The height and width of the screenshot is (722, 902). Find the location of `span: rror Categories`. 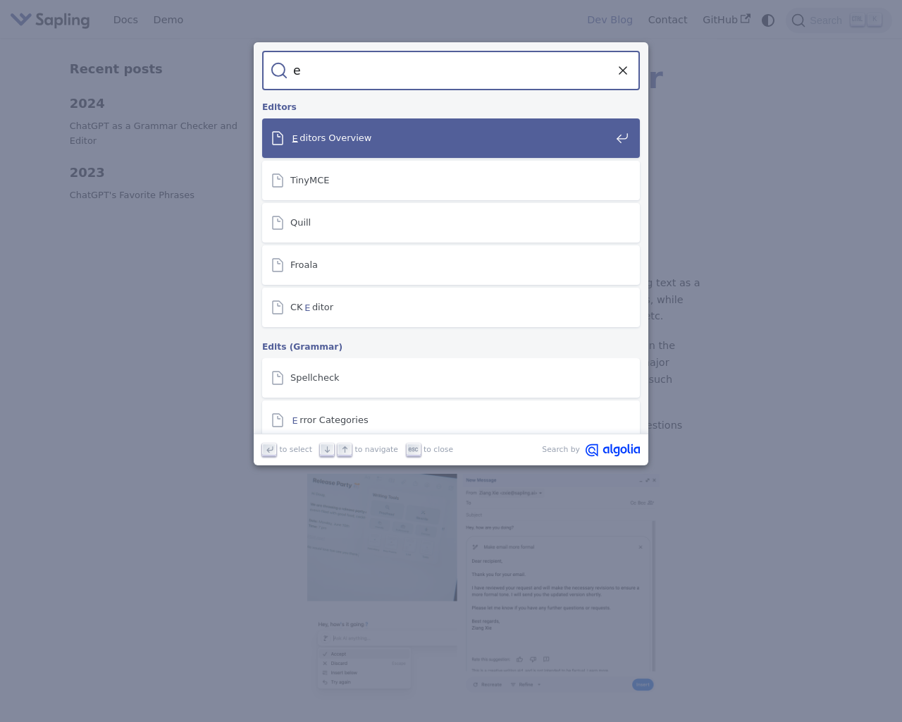

span: rror Categories is located at coordinates (450, 419).